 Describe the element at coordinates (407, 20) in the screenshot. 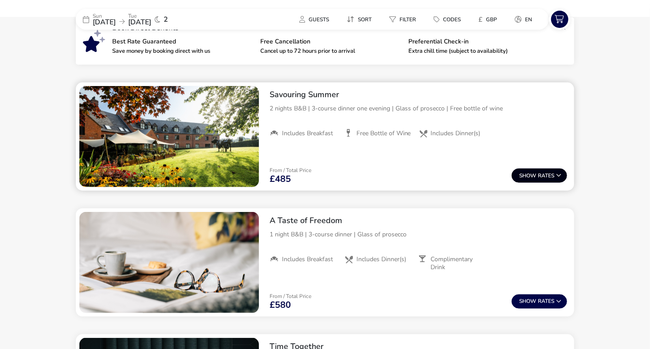

I see `span: Filter` at that location.